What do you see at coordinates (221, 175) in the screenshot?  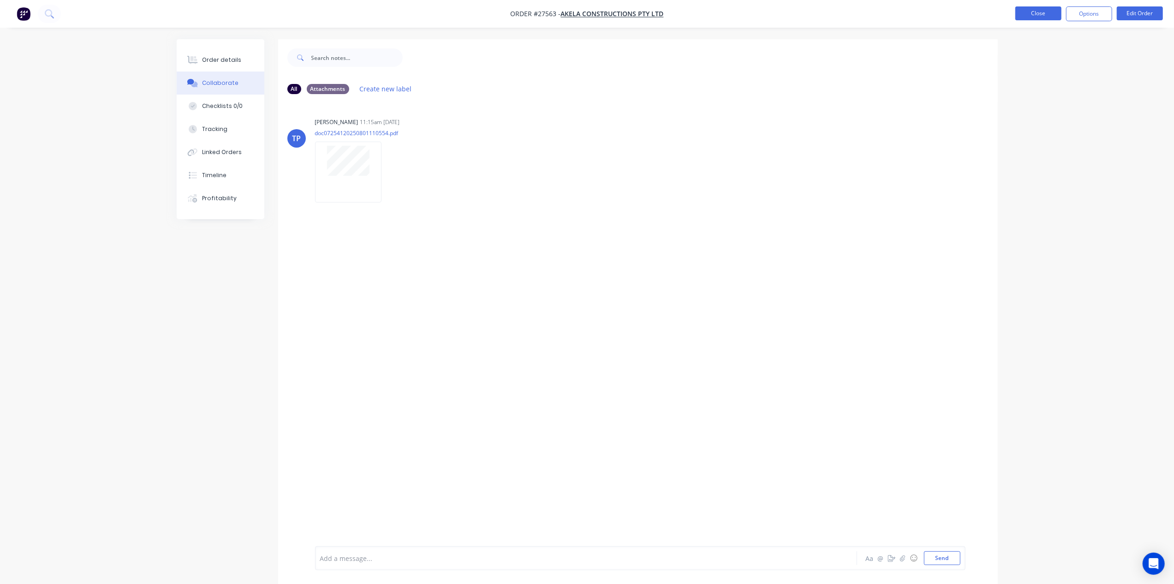 I see `button: Timeline` at bounding box center [221, 175].